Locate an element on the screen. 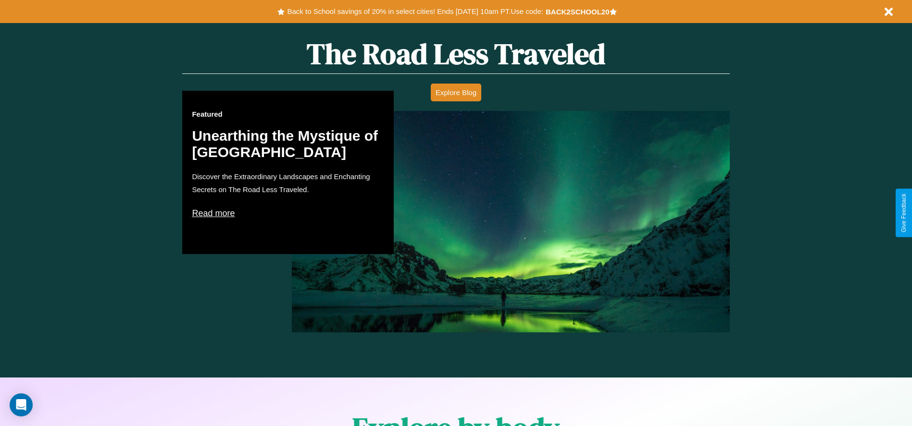  p: Discover the Extraordinary Landscapes and Enchanting Secrets on The Road Less Traveled. is located at coordinates (288, 183).